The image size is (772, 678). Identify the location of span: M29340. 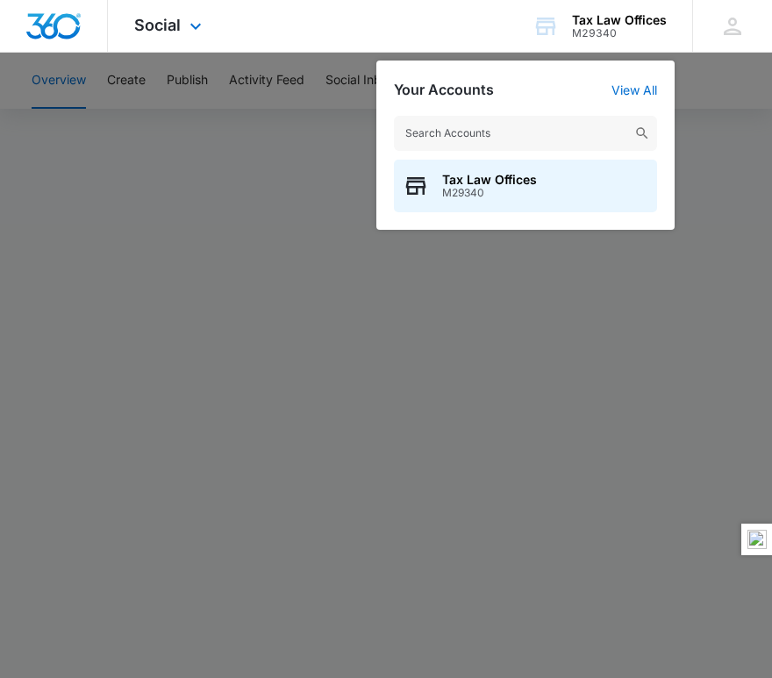
(490, 193).